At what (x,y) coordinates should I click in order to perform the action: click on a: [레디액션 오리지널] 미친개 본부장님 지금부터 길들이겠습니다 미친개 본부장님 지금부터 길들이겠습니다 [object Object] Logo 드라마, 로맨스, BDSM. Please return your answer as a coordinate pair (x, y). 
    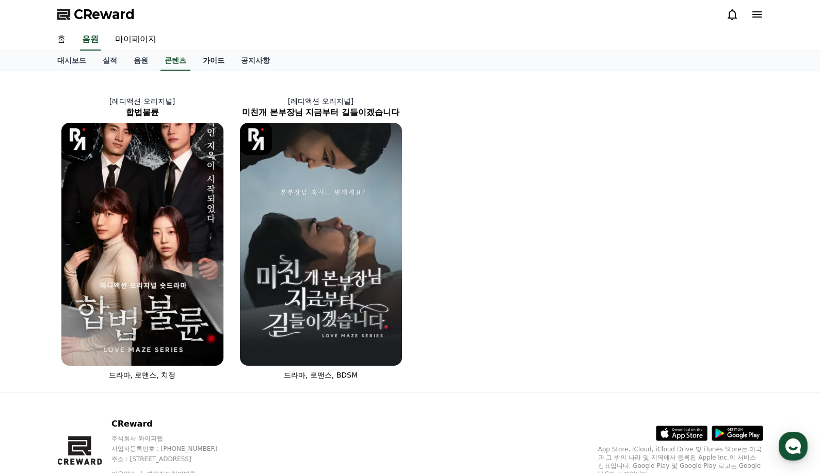
    Looking at the image, I should click on (321, 238).